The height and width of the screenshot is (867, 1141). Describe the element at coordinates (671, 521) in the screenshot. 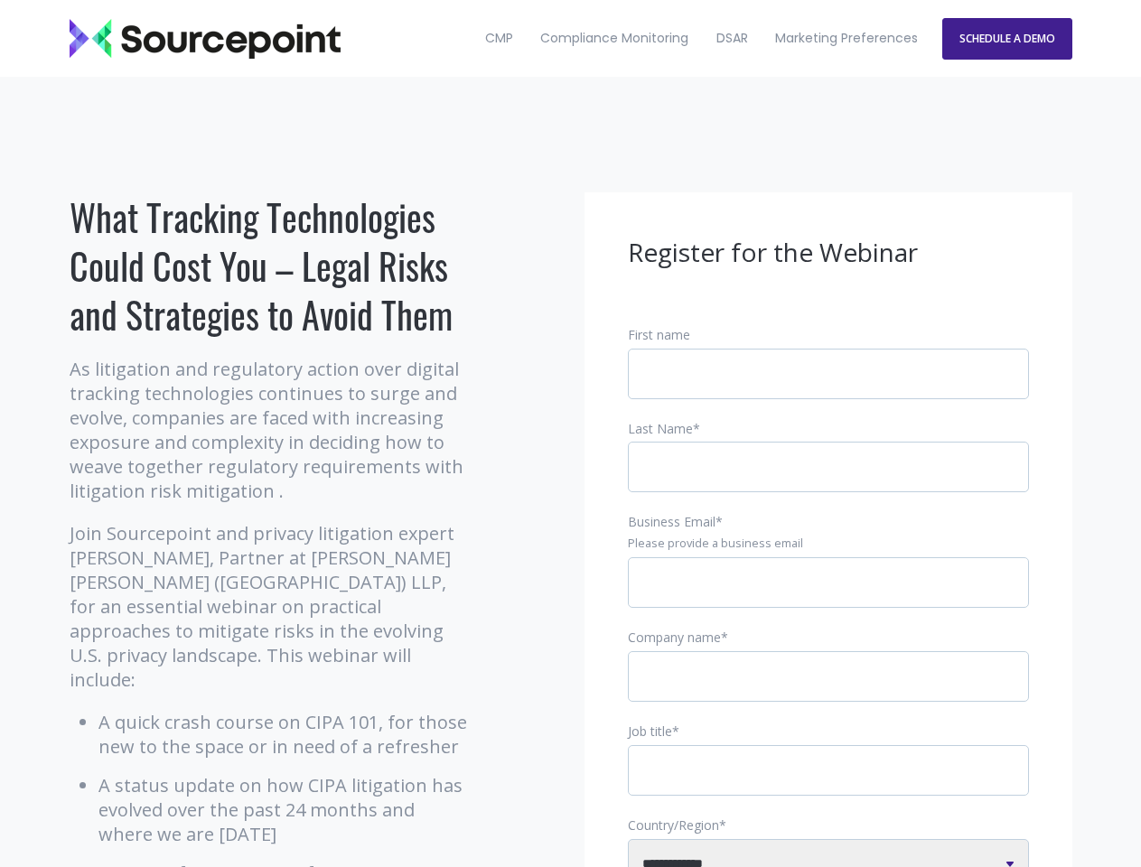

I see `span: Business Email` at that location.